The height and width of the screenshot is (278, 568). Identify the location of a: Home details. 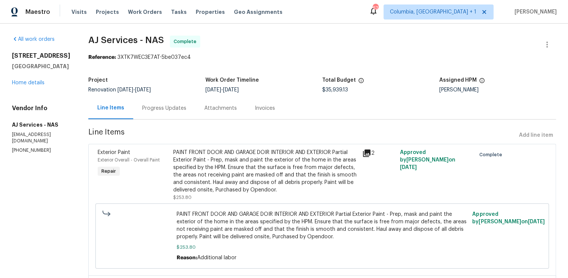
(28, 83).